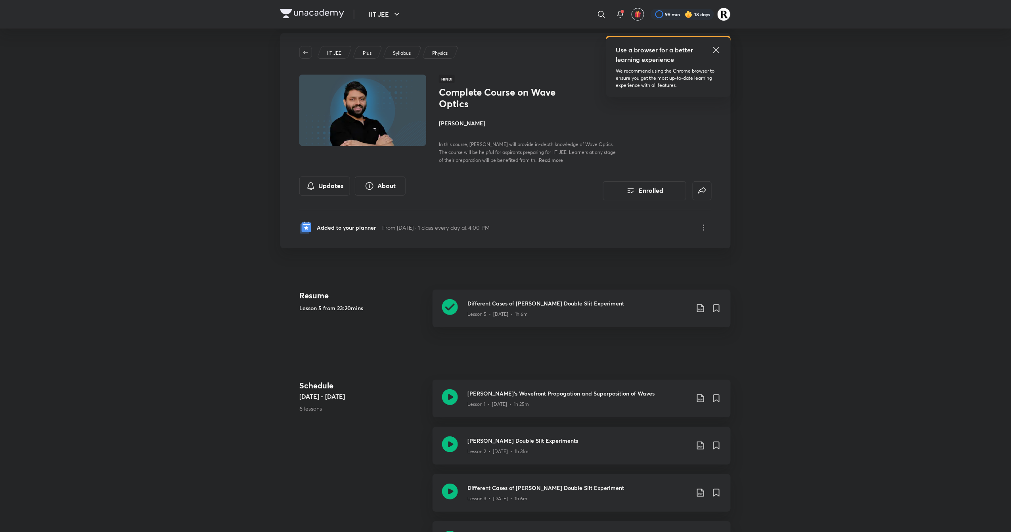 The image size is (1011, 532). What do you see at coordinates (669, 78) in the screenshot?
I see `p: We recommend using the Chrome browser to ensure you get the most up-to-date learning experience w...` at bounding box center [669, 78].